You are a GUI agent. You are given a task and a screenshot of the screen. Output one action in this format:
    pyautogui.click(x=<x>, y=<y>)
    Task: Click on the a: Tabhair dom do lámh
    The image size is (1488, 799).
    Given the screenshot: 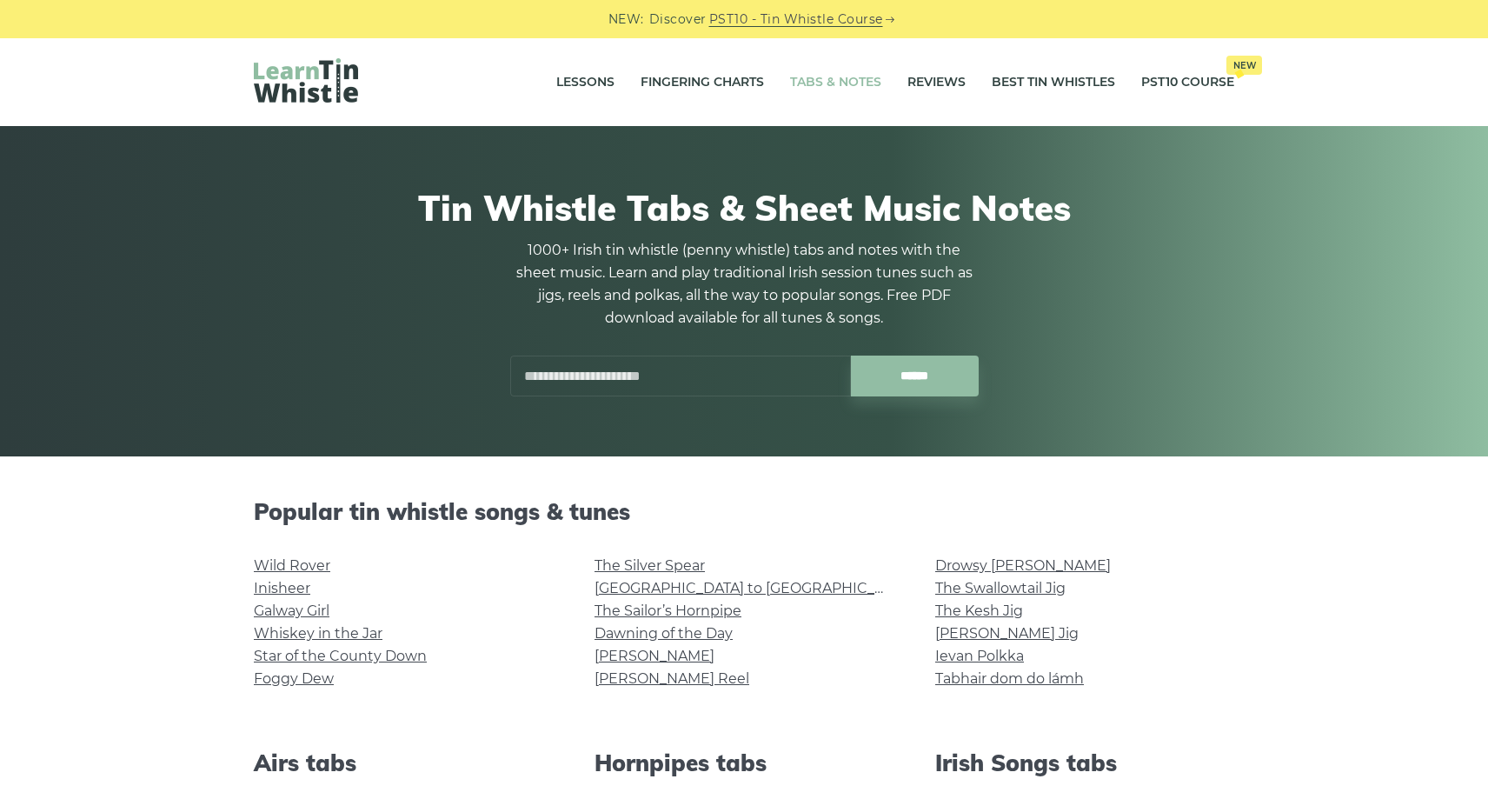 What is the action you would take?
    pyautogui.click(x=1009, y=678)
    